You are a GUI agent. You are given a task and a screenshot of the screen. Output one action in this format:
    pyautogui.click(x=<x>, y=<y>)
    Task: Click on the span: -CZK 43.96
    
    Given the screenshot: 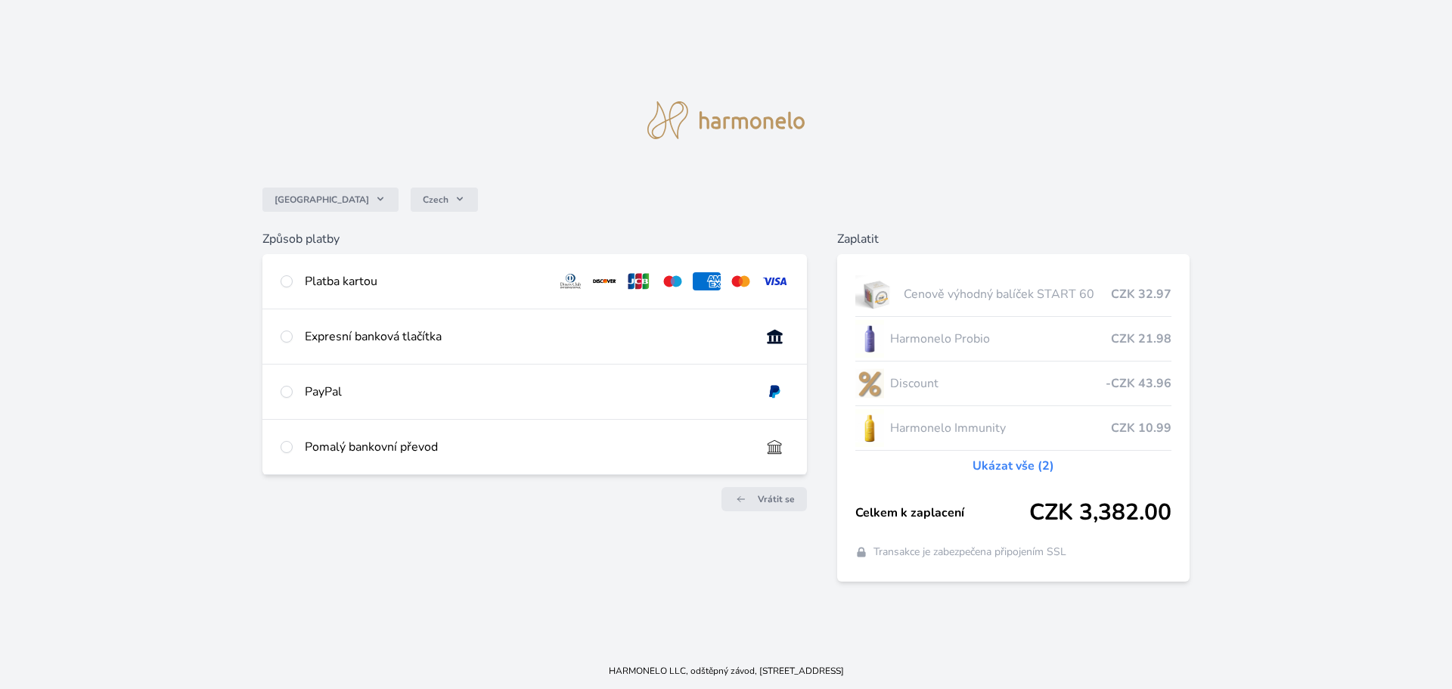 What is the action you would take?
    pyautogui.click(x=1138, y=383)
    